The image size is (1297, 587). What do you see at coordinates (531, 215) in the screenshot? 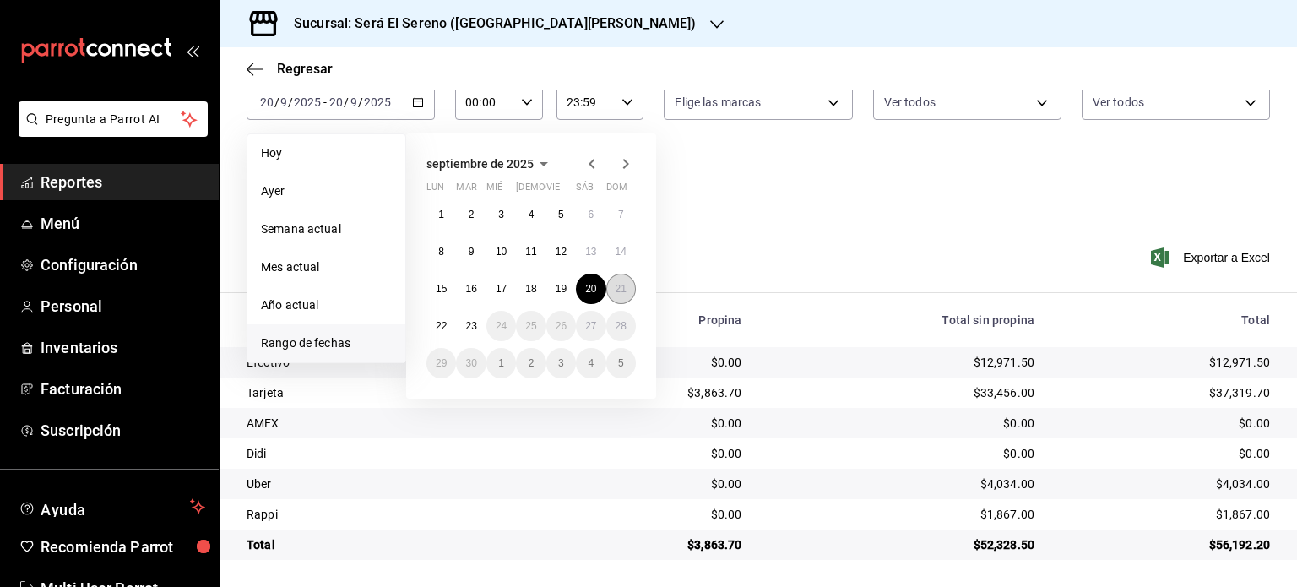
I see `abbr: 4 de septiembre de 2025` at bounding box center [531, 215].